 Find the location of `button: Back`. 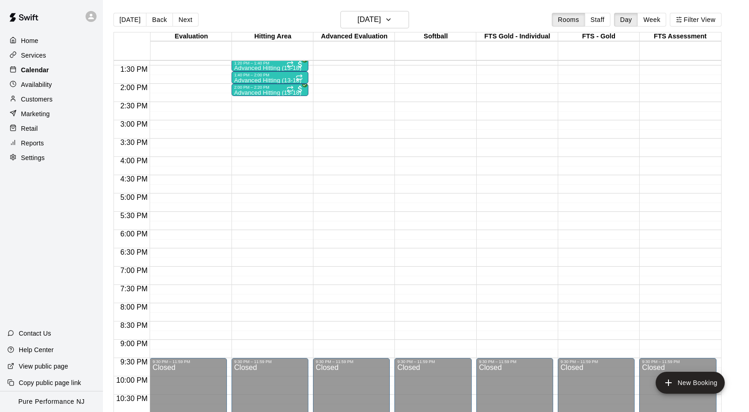

button: Back is located at coordinates (159, 20).